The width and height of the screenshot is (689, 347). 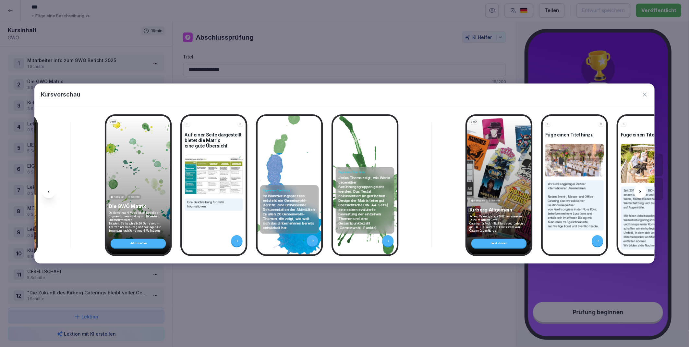 I want to click on h4: Auf einer Seite dargestellt bietet die Matrix eine gute Übersicht., so click(x=214, y=140).